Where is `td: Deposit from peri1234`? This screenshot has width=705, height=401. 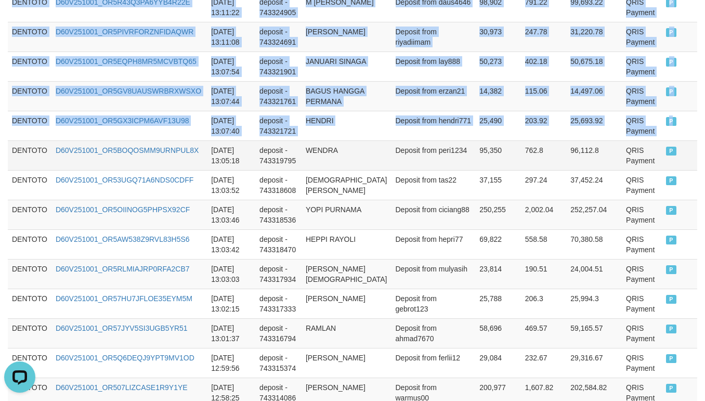
td: Deposit from peri1234 is located at coordinates (433, 155).